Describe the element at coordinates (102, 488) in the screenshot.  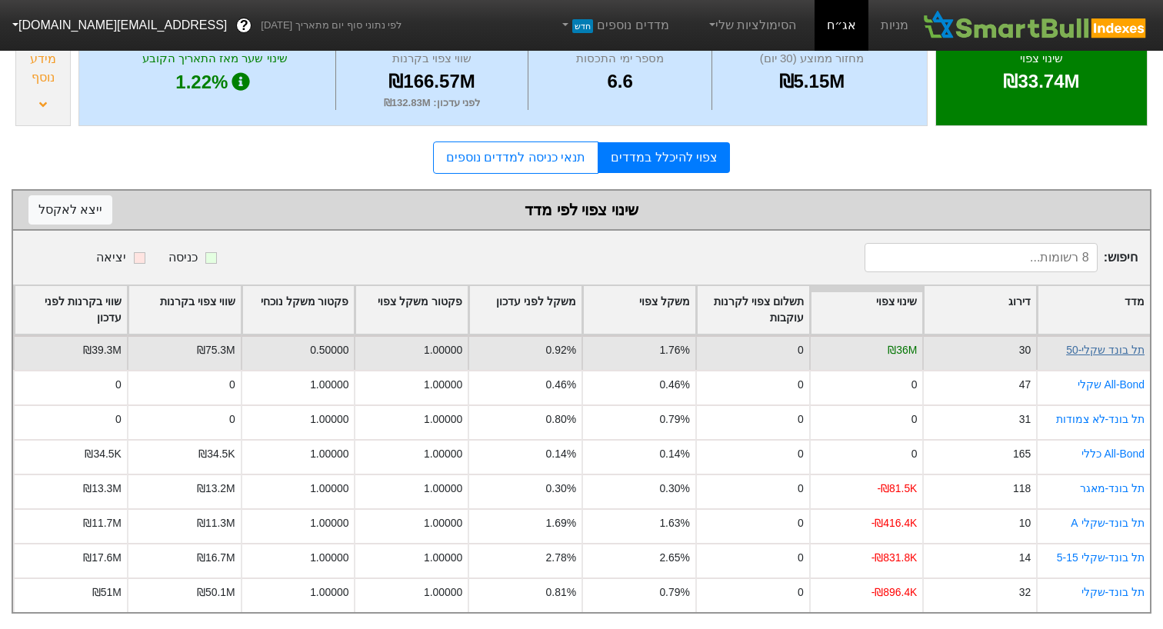
I see `div: ₪13.3M` at that location.